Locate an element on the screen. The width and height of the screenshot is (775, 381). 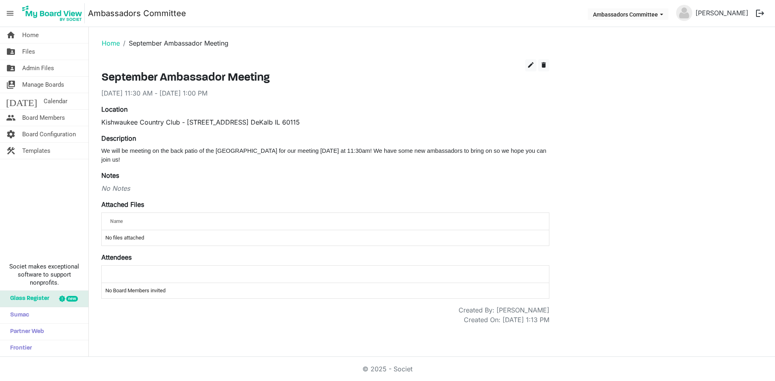
label: Attached Files is located at coordinates (123, 205).